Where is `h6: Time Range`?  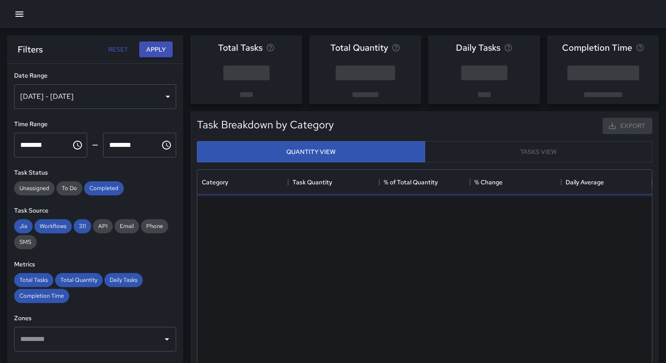 h6: Time Range is located at coordinates (95, 124).